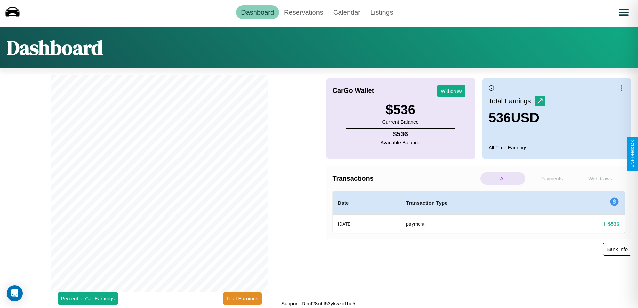  Describe the element at coordinates (88, 298) in the screenshot. I see `button: Percent of Car Earnings` at that location.